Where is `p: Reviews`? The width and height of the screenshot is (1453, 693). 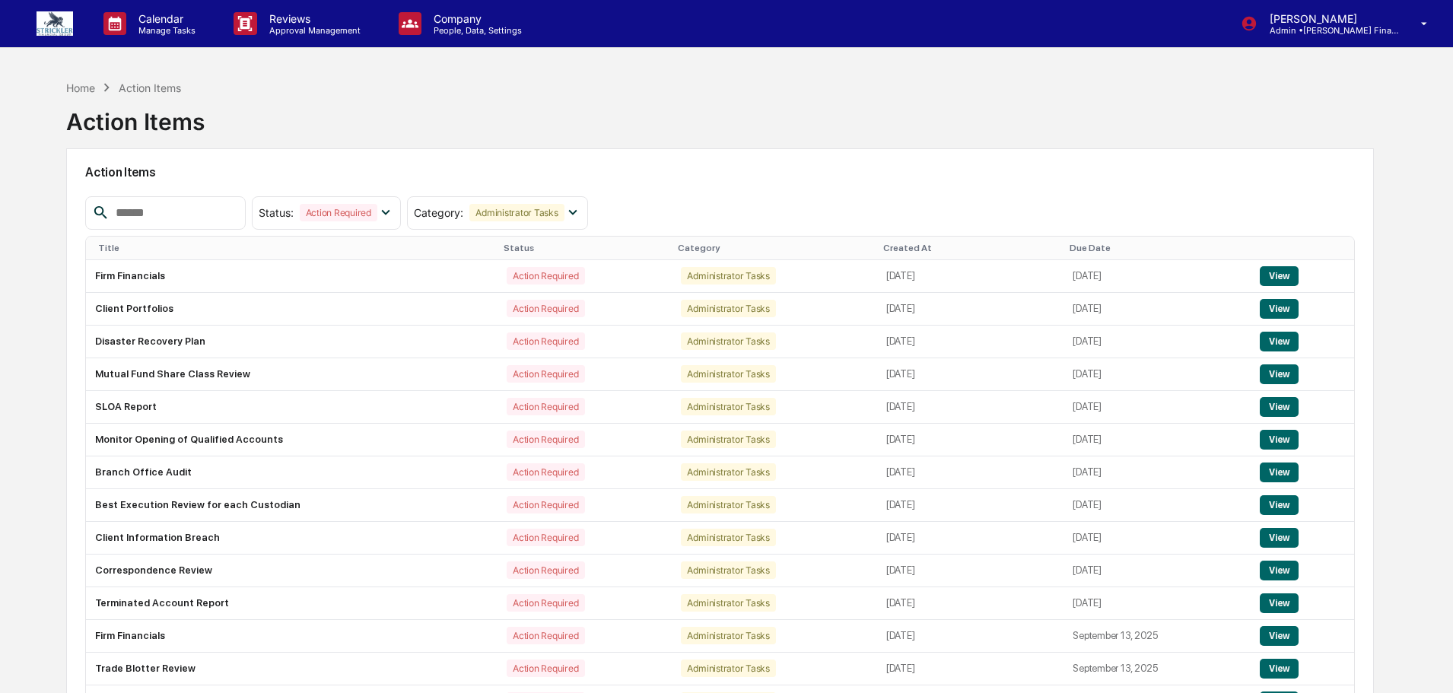 p: Reviews is located at coordinates (313, 18).